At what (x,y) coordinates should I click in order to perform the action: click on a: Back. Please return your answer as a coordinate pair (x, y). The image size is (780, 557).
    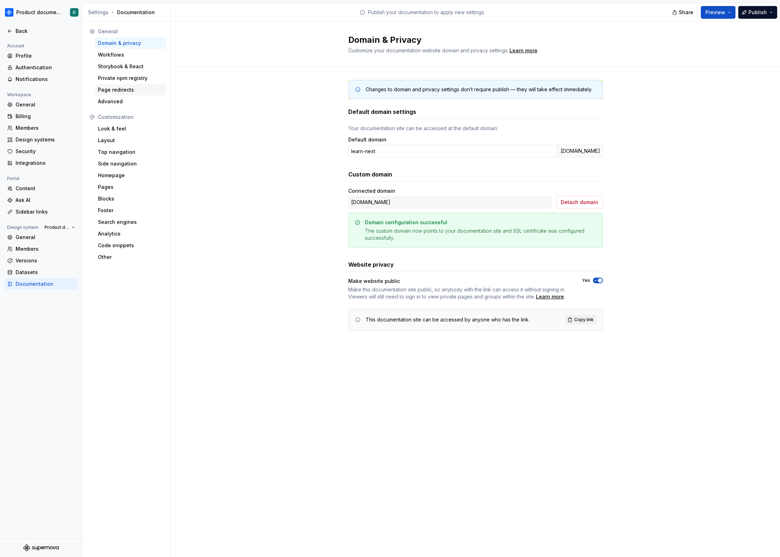
    Looking at the image, I should click on (41, 31).